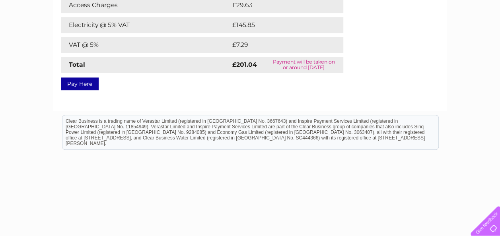 The image size is (500, 236). What do you see at coordinates (277, 45) in the screenshot?
I see `td: £7.29` at bounding box center [277, 45].